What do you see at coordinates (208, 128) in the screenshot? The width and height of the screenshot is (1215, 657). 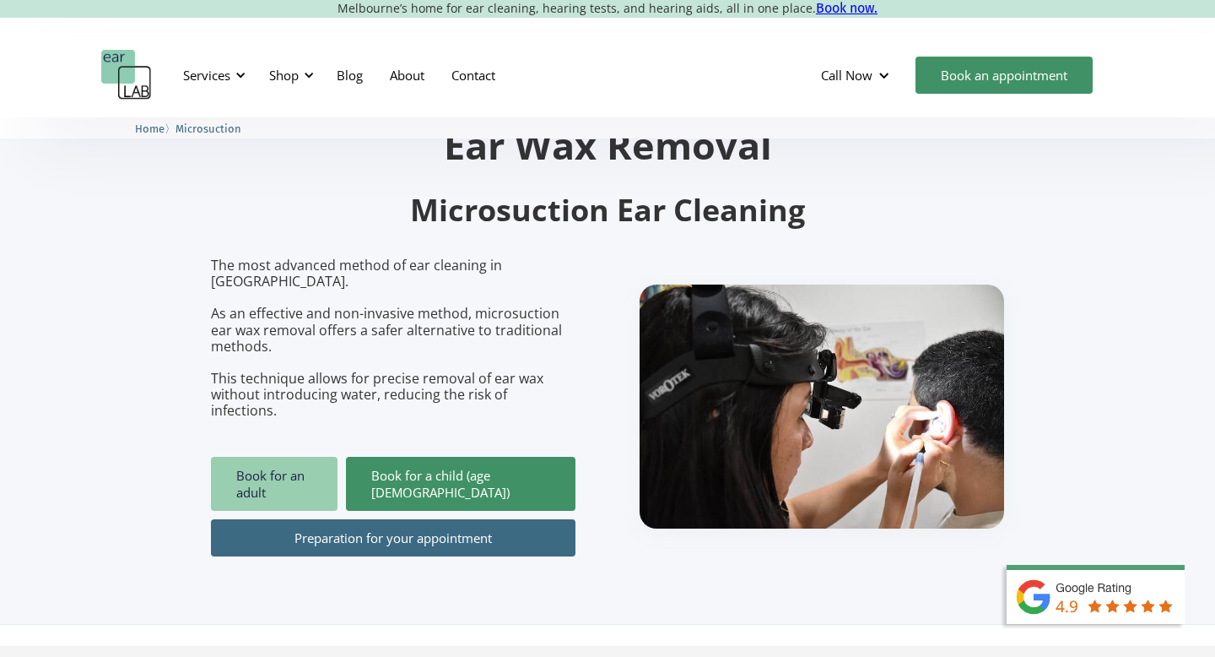 I see `span: Microsuction` at bounding box center [208, 128].